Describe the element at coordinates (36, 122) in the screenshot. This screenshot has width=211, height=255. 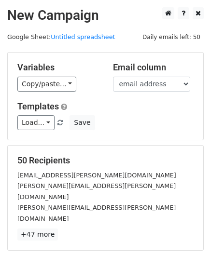
I see `a: Load...` at that location.